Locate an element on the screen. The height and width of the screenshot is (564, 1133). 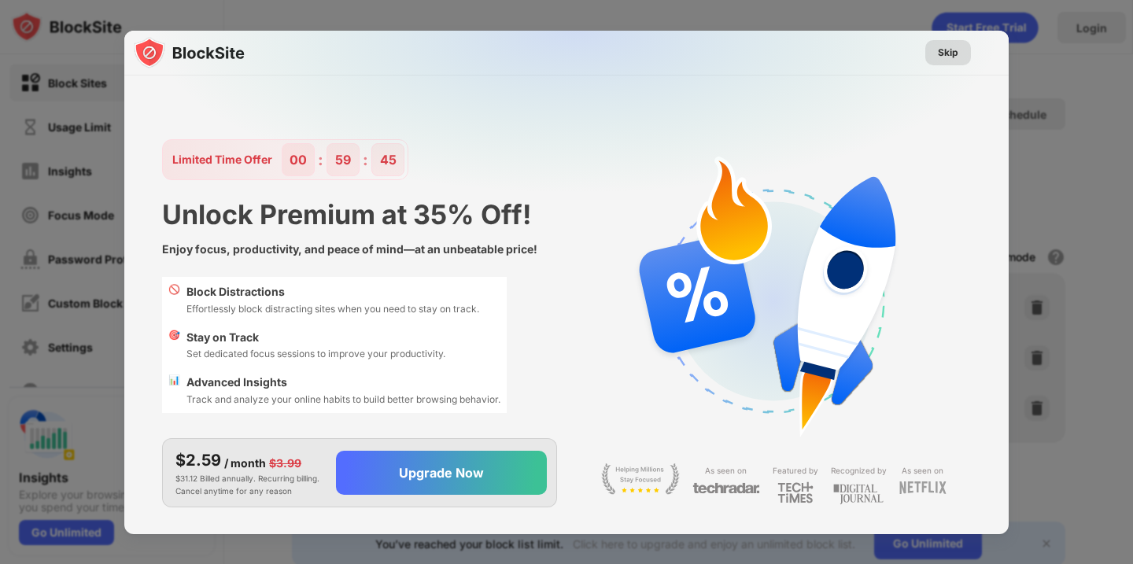
img: light-stay-focus.svg is located at coordinates (640, 479).